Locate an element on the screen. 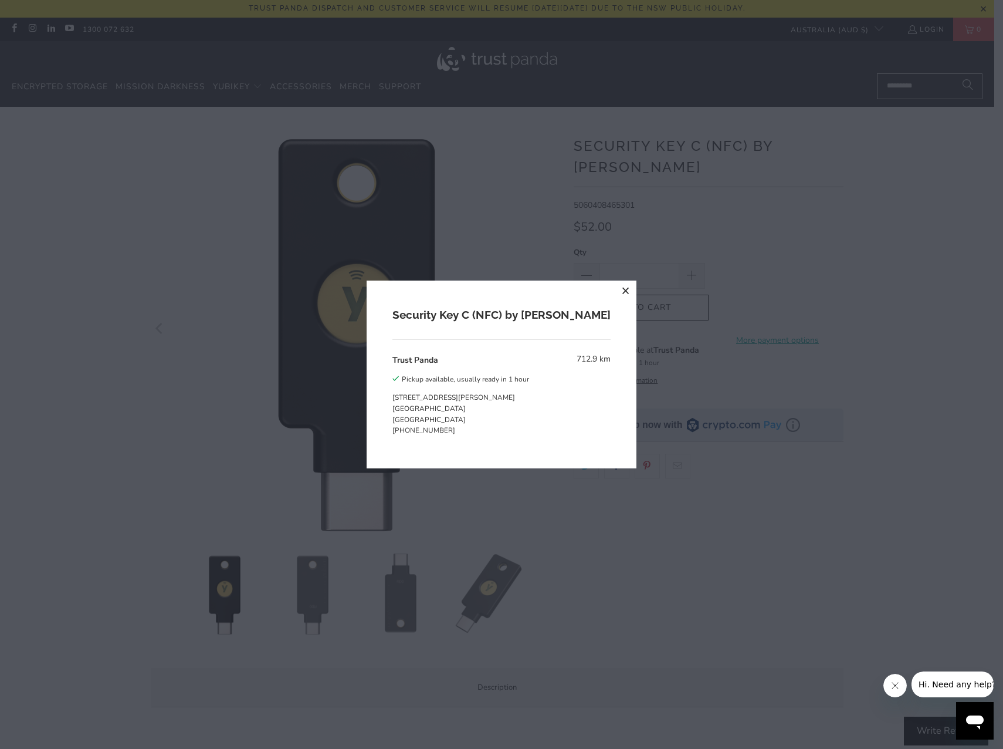 The image size is (1003, 749). h3: Trust Panda is located at coordinates (415, 360).